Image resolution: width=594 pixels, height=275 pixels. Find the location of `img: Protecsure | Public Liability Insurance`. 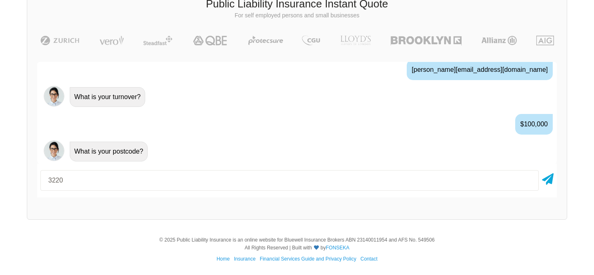

img: Protecsure | Public Liability Insurance is located at coordinates (266, 40).